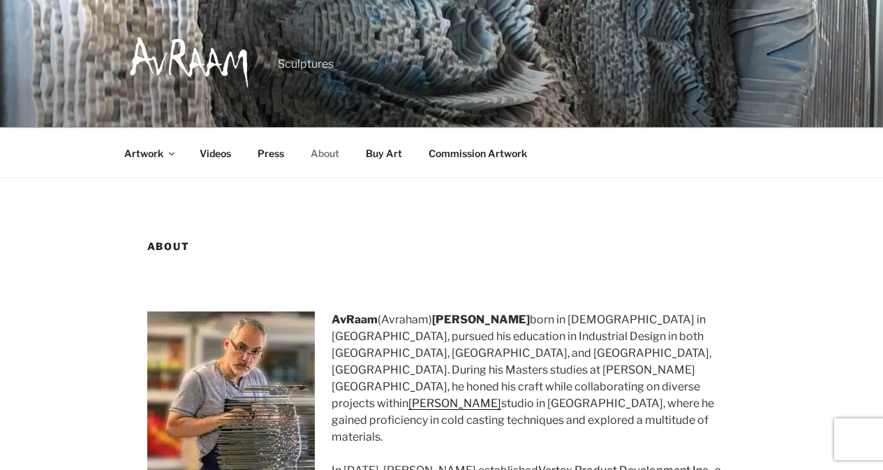 This screenshot has height=470, width=883. I want to click on a: Artwork, so click(149, 153).